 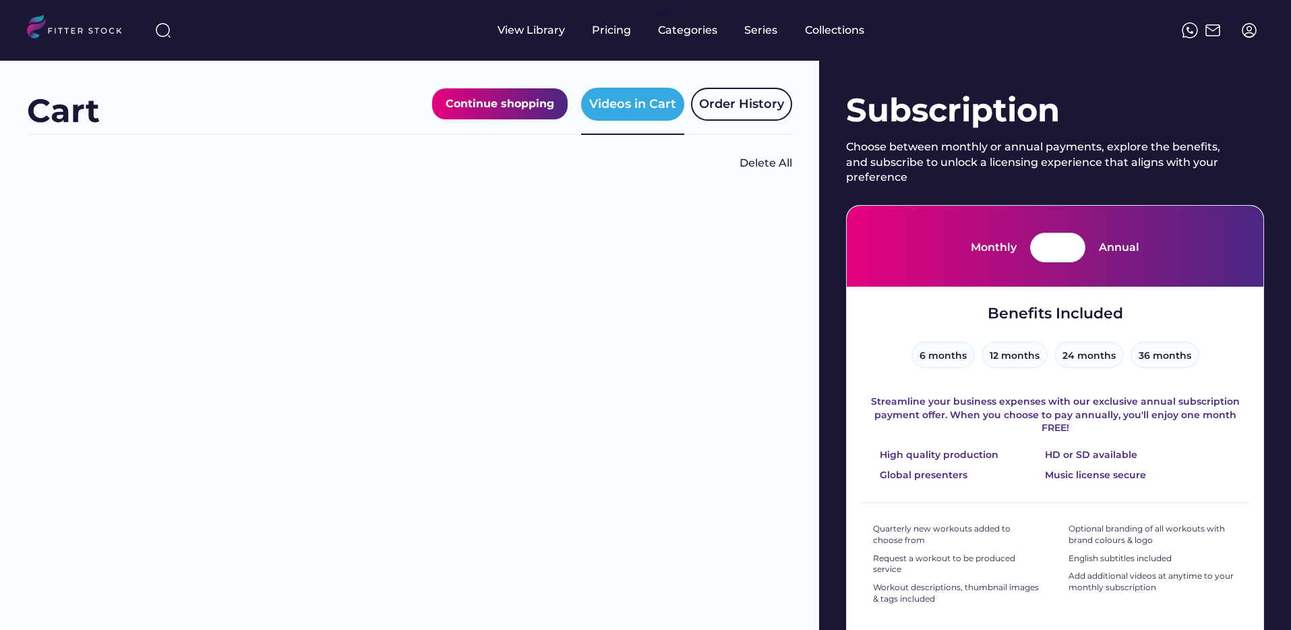 I want to click on div: Add additional videos at anytime to your monthly subscription, so click(x=1153, y=582).